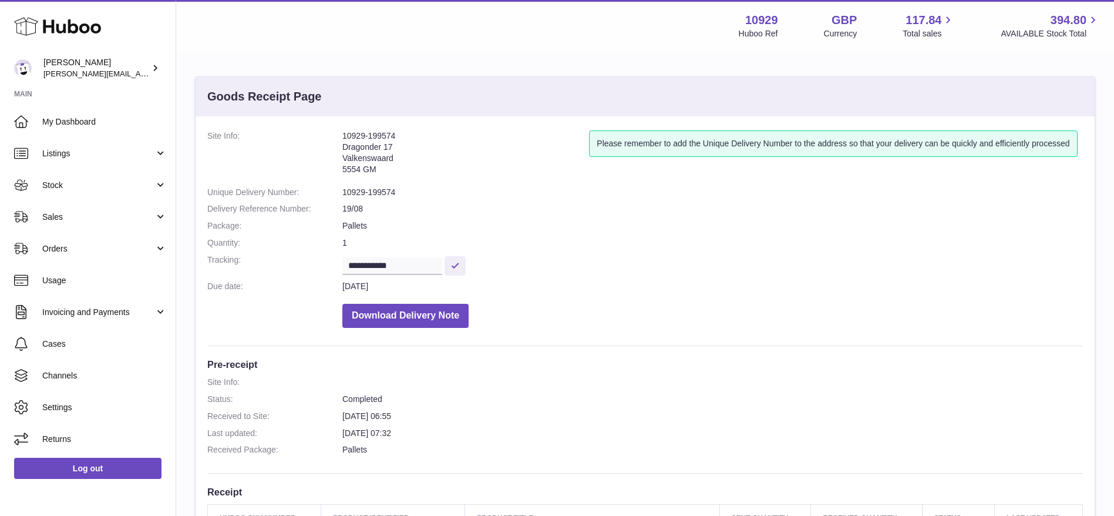 The height and width of the screenshot is (516, 1114). What do you see at coordinates (98, 185) in the screenshot?
I see `span: Stock` at bounding box center [98, 185].